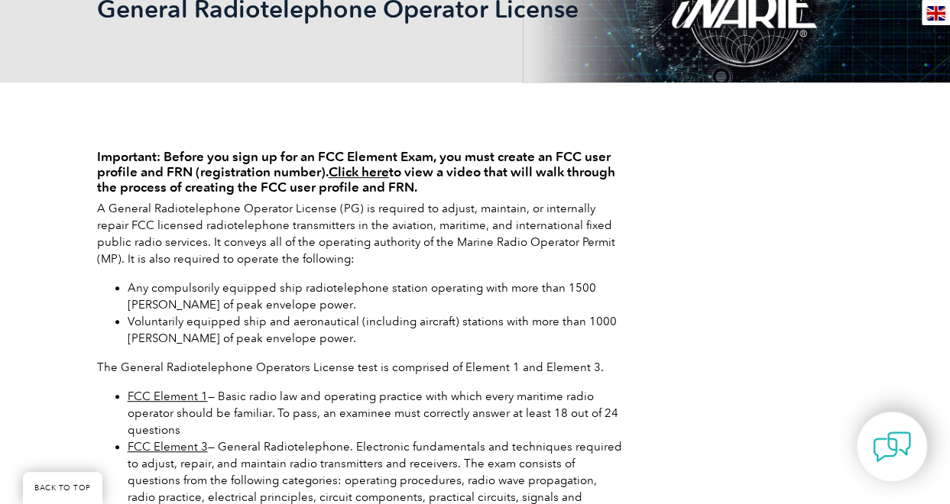  Describe the element at coordinates (167, 397) in the screenshot. I see `a: FCC Element 1` at that location.